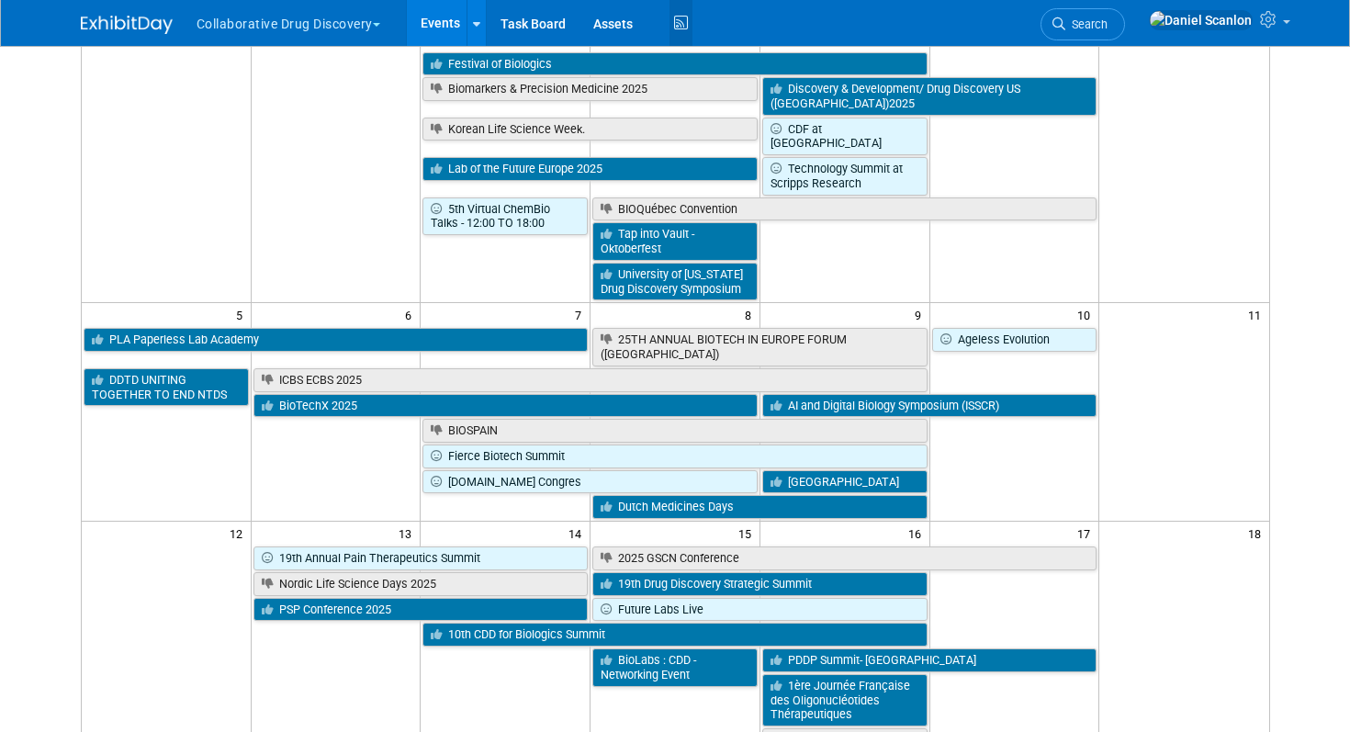 The image size is (1350, 732). I want to click on a: Fierce Biotech Summit, so click(674, 456).